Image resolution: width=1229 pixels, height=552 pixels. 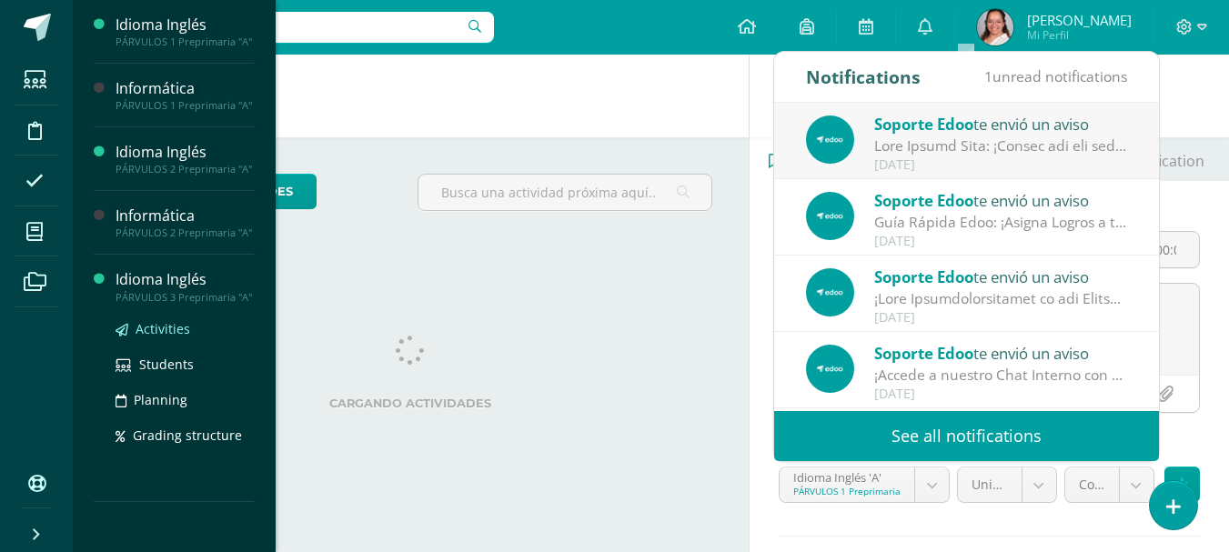 I want to click on label: Cargando actividades, so click(x=410, y=403).